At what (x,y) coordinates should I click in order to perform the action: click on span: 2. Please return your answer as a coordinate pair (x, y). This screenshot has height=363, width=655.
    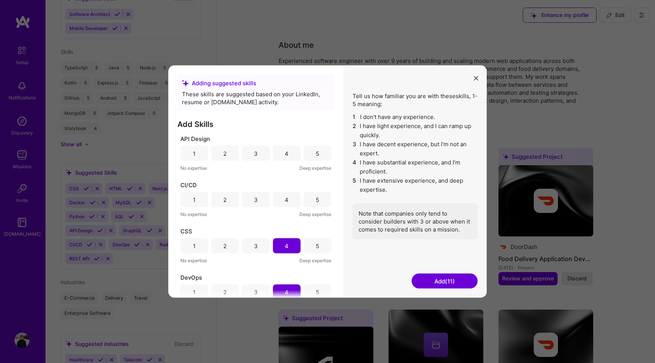
    Looking at the image, I should click on (354, 131).